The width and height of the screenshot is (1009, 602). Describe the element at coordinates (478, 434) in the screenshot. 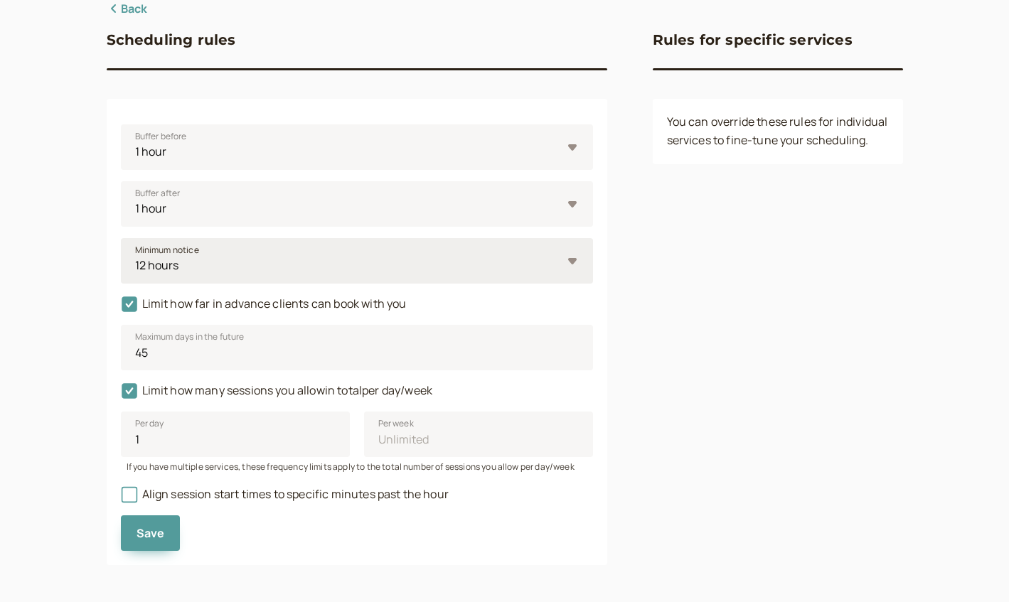

I see `input: Per week` at that location.